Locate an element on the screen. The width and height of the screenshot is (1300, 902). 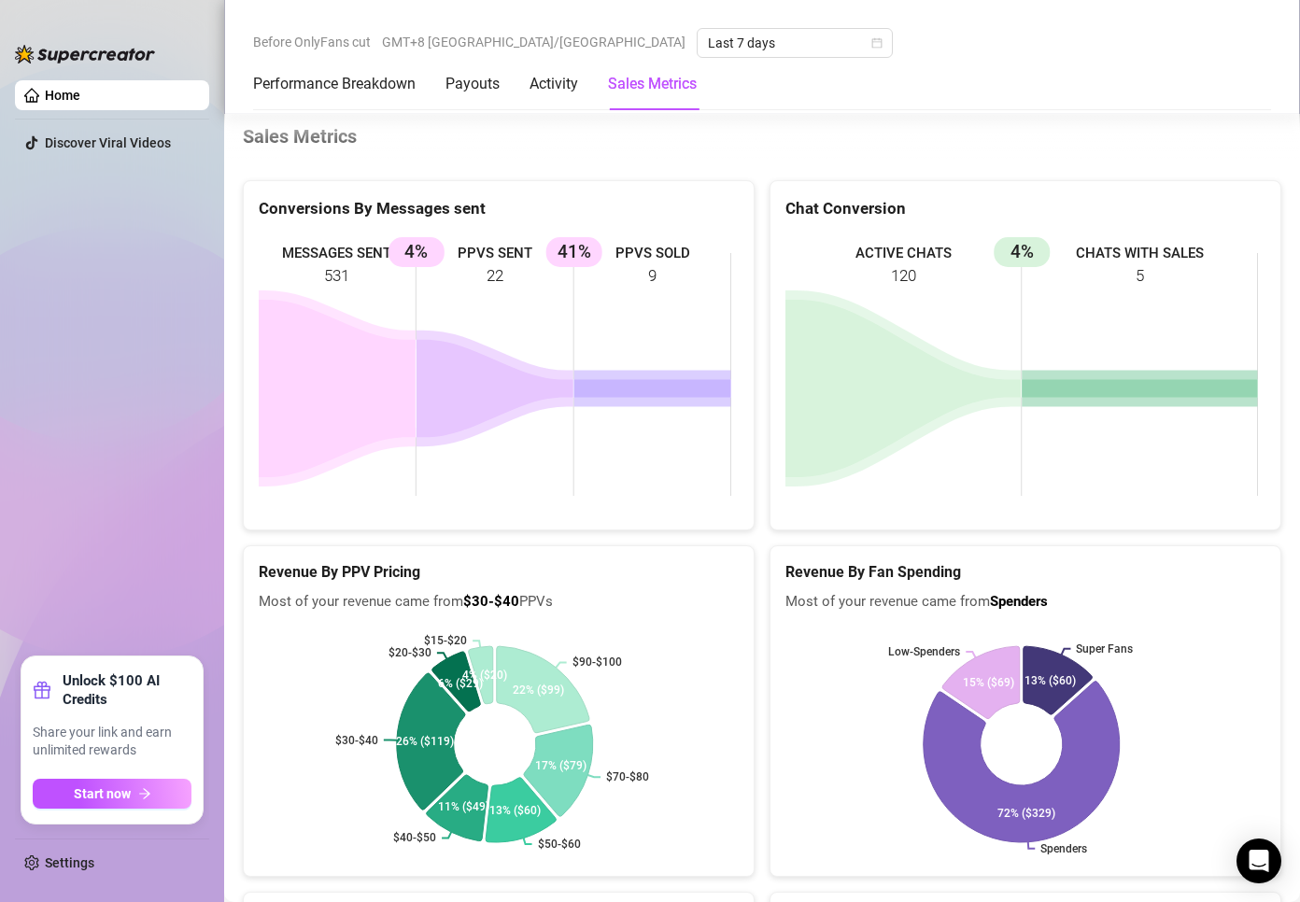
text: $15-$20 is located at coordinates (445, 641).